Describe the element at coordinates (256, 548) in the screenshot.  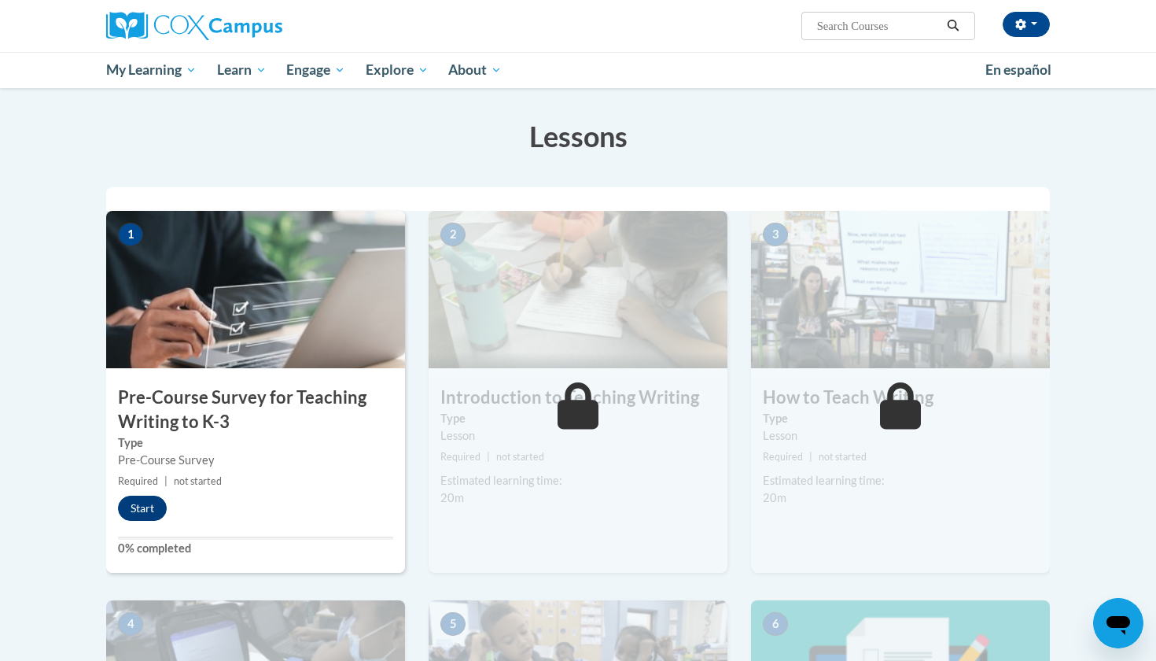
I see `label: 0% completed` at that location.